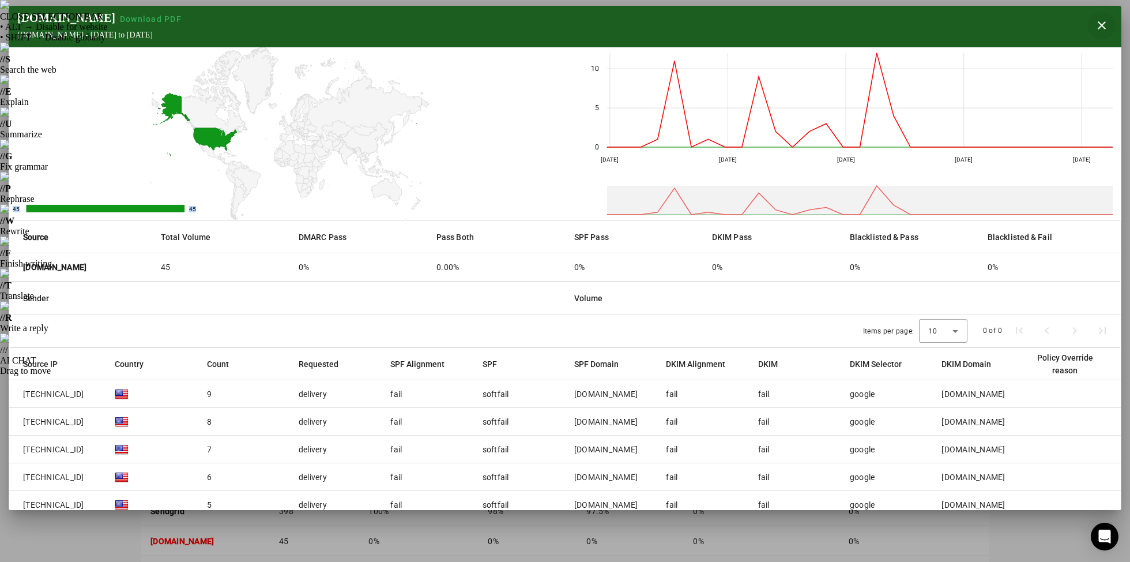 The width and height of the screenshot is (1130, 562). What do you see at coordinates (243, 394) in the screenshot?
I see `mat-cell: 9` at bounding box center [243, 394].